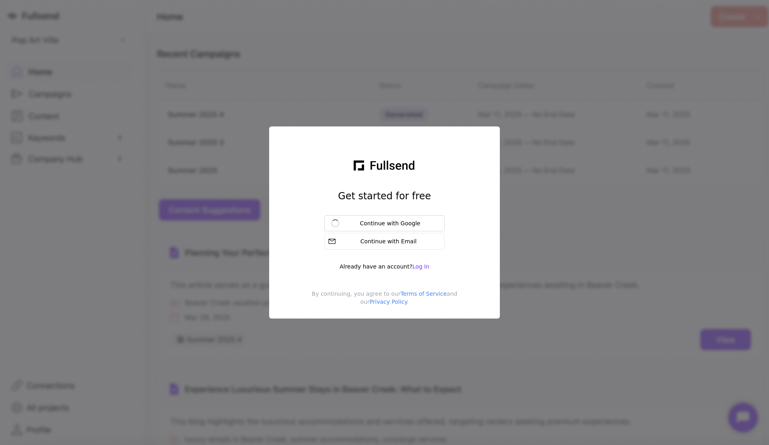 Image resolution: width=769 pixels, height=445 pixels. I want to click on div: By continuing, you agree to our and our ., so click(384, 301).